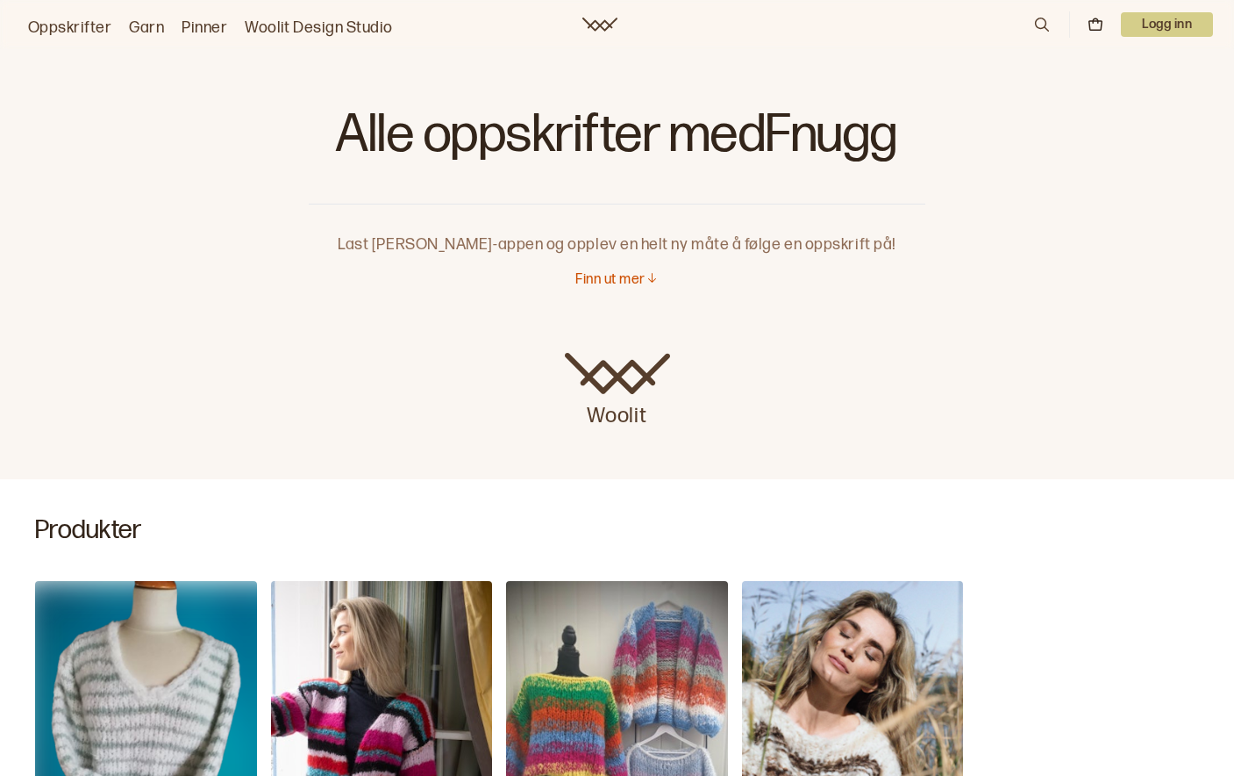 The width and height of the screenshot is (1234, 776). What do you see at coordinates (318, 28) in the screenshot?
I see `a: Woolit Design Studio` at bounding box center [318, 28].